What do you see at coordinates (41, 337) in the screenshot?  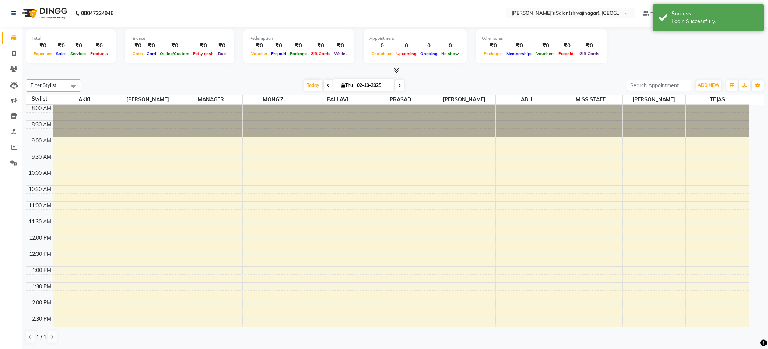 I see `span: 1 / 1` at bounding box center [41, 337].